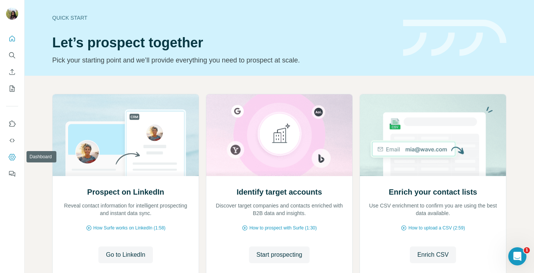 This screenshot has width=534, height=273. Describe the element at coordinates (125, 192) in the screenshot. I see `h2: Prospect on LinkedIn` at that location.